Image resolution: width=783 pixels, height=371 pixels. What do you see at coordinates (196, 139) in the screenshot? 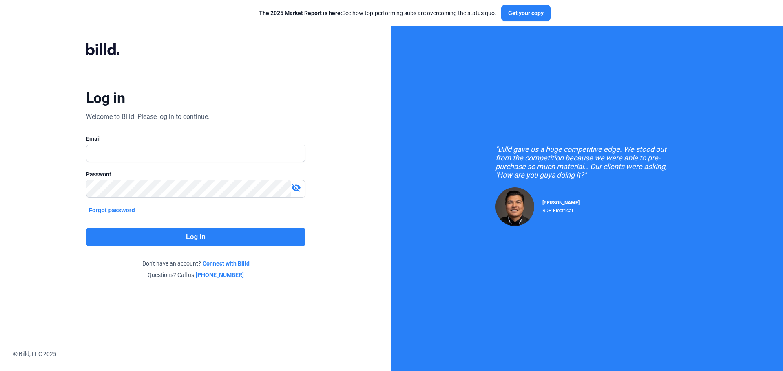
I see `div: Email` at bounding box center [196, 139].